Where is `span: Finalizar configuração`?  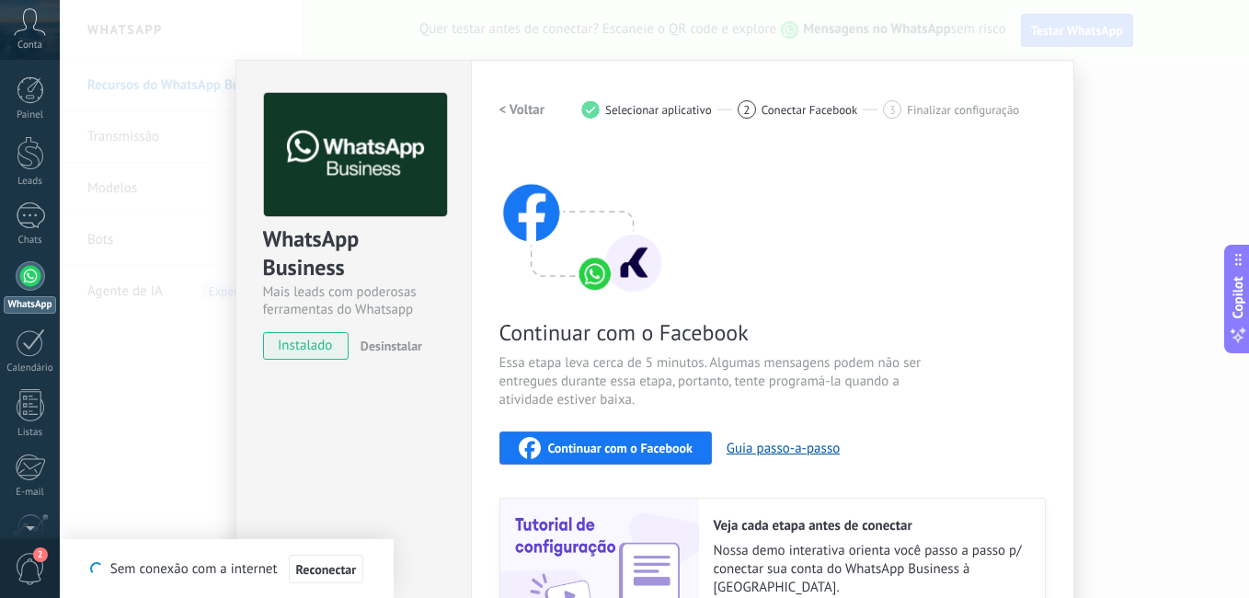 span: Finalizar configuração is located at coordinates (963, 109).